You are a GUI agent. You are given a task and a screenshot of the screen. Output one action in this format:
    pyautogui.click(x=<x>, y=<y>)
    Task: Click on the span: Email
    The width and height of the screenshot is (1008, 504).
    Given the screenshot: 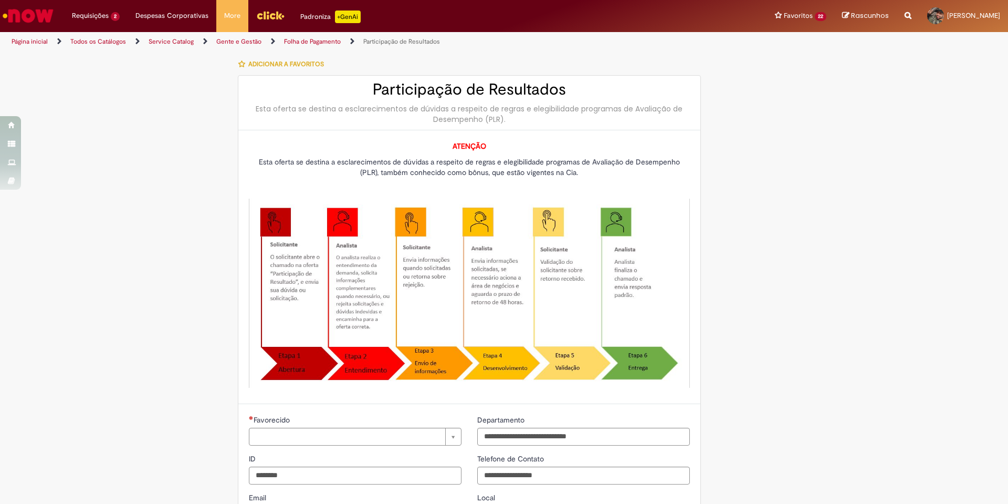 What is the action you would take?
    pyautogui.click(x=258, y=497)
    